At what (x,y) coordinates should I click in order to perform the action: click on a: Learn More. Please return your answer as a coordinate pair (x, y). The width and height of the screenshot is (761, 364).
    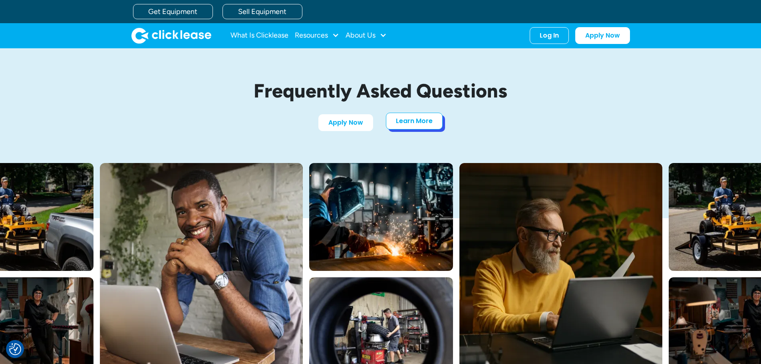
    Looking at the image, I should click on (414, 121).